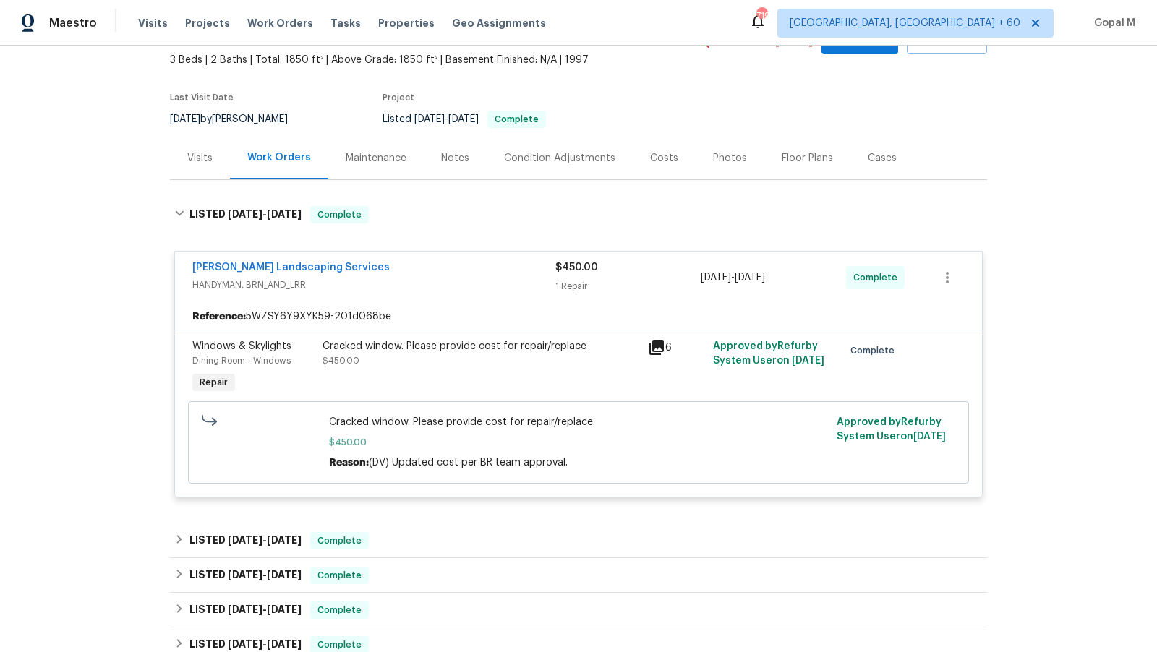 Image resolution: width=1157 pixels, height=652 pixels. I want to click on span: Gopal M, so click(1111, 23).